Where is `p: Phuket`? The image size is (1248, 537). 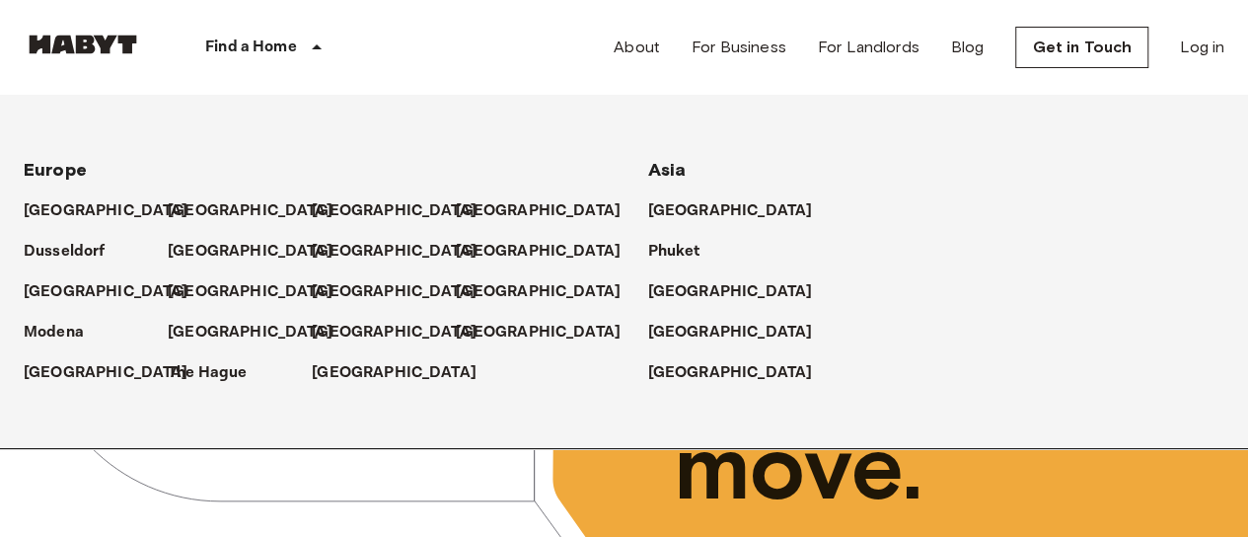
p: Phuket is located at coordinates (674, 252).